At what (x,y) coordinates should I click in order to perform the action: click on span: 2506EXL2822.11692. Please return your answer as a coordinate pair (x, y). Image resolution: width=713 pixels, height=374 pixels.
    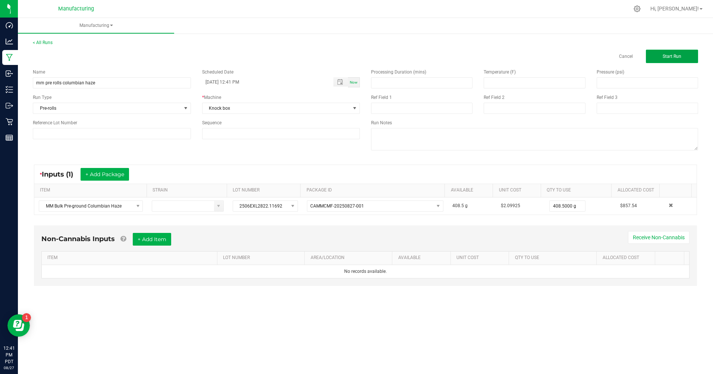
    Looking at the image, I should click on (261, 206).